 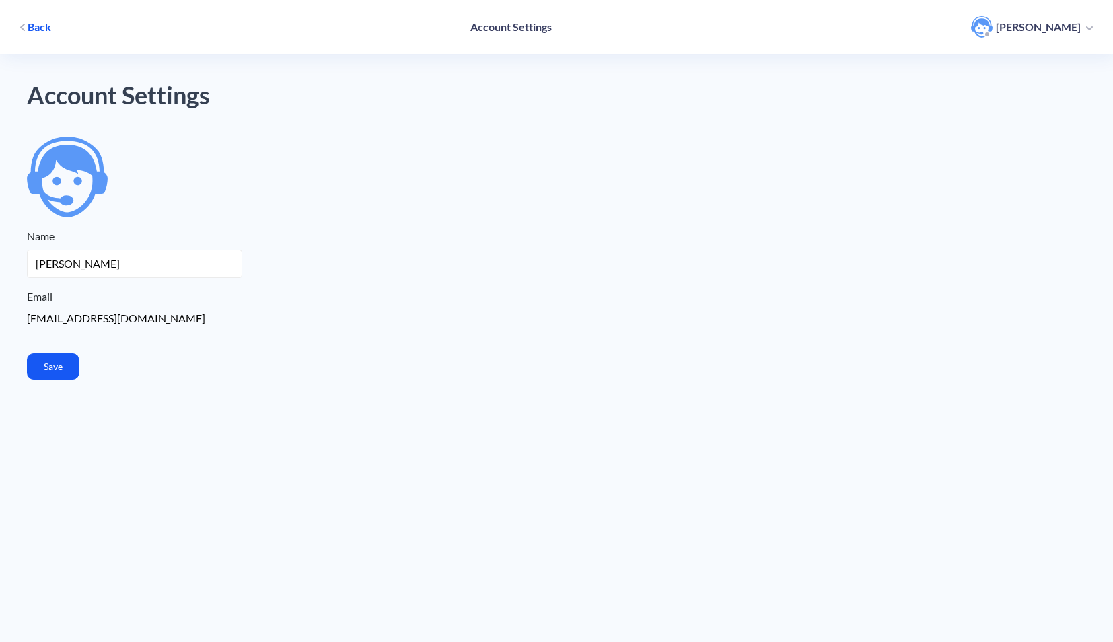 I want to click on button: Save, so click(x=53, y=366).